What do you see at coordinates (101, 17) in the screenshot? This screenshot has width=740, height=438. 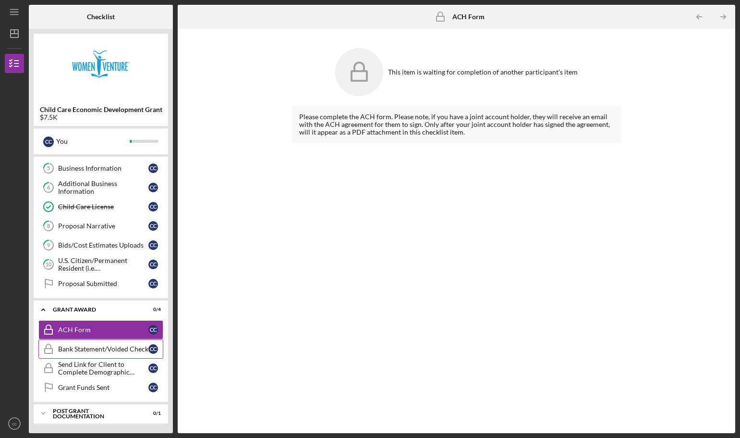 I see `b: Checklist` at bounding box center [101, 17].